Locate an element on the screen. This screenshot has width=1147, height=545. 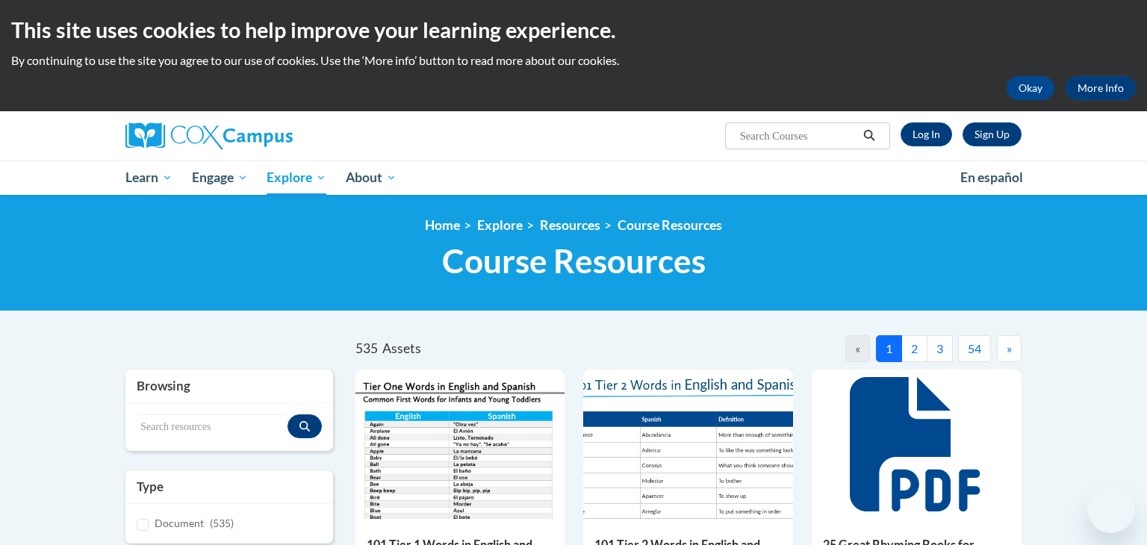
span: En español is located at coordinates (992, 177).